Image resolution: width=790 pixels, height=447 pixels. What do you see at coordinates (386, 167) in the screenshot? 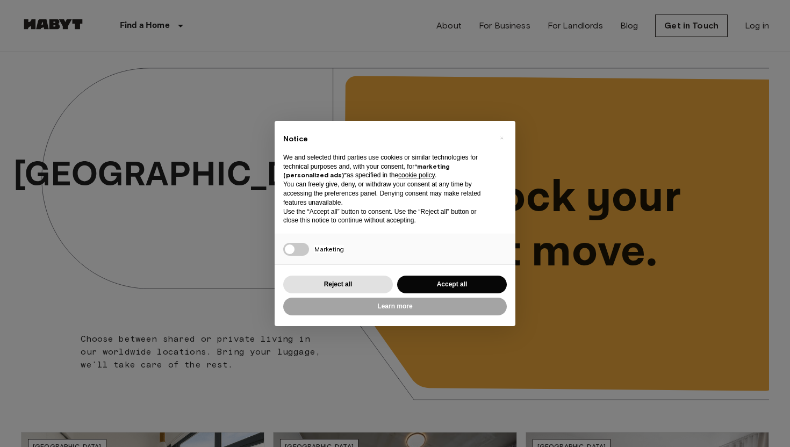
I see `p: We and selected third parties use cookies or similar technologies for technical purposes and, wit...` at bounding box center [386, 167].